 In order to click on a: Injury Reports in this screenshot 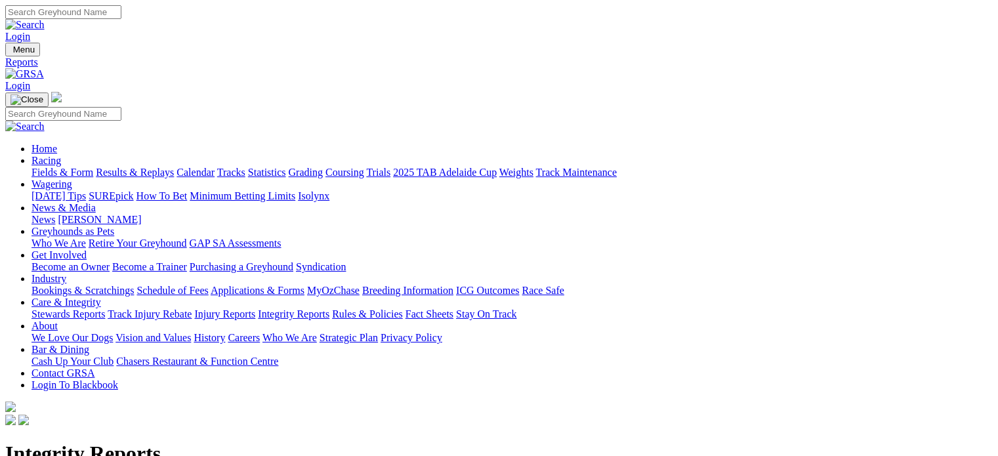, I will do `click(224, 314)`.